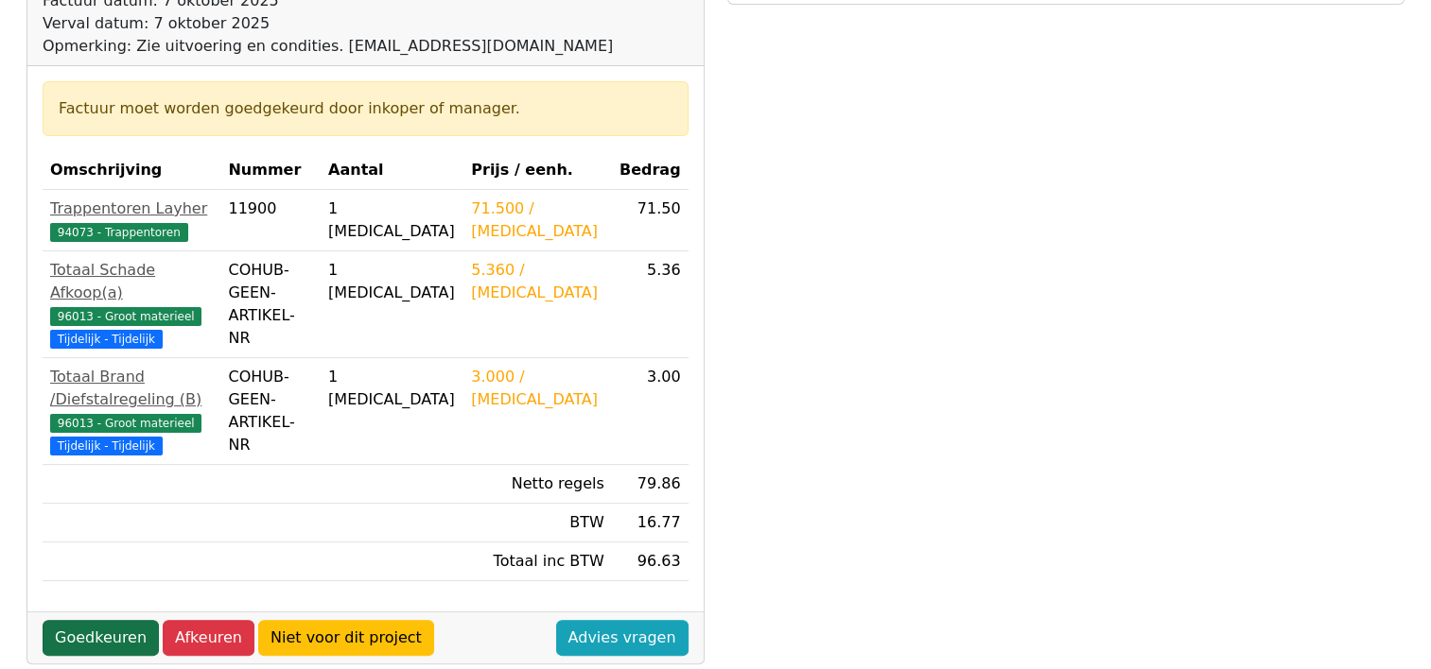 This screenshot has height=669, width=1431. I want to click on td: 96.63, so click(650, 562).